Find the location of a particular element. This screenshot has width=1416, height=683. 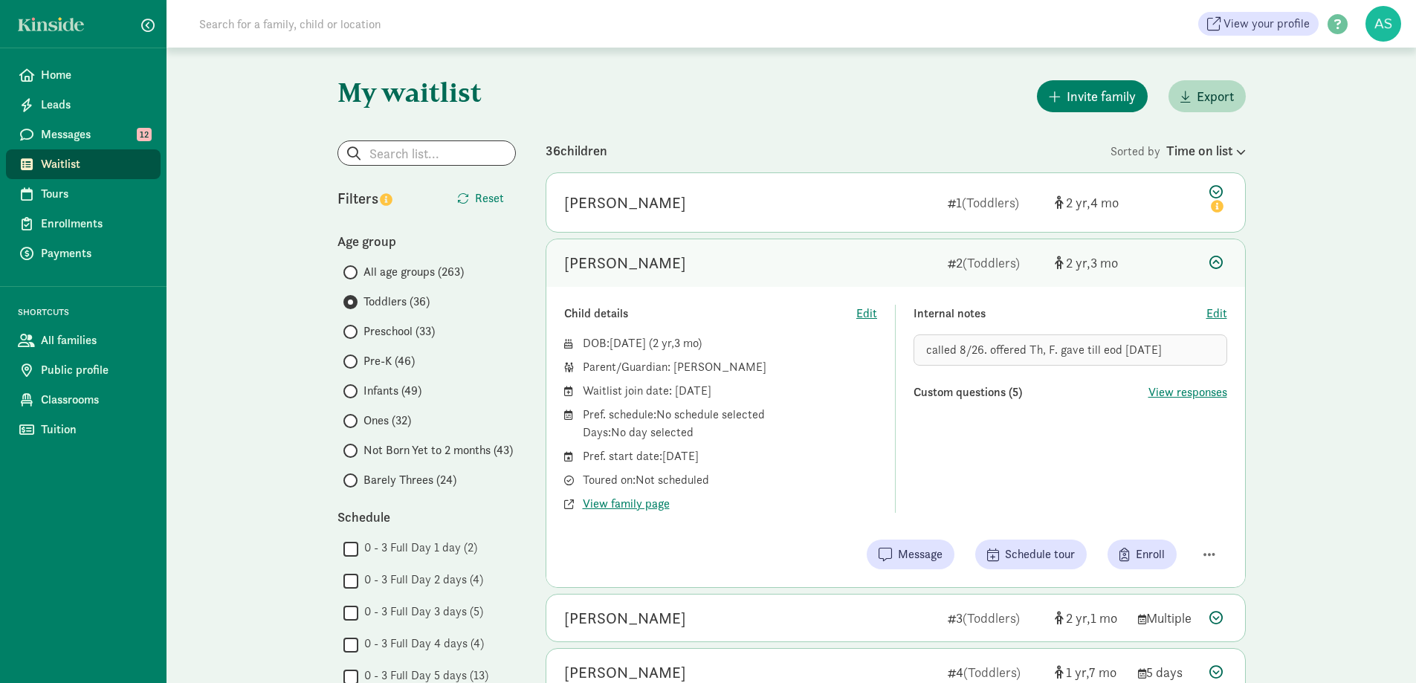

span: Home is located at coordinates (94, 75).